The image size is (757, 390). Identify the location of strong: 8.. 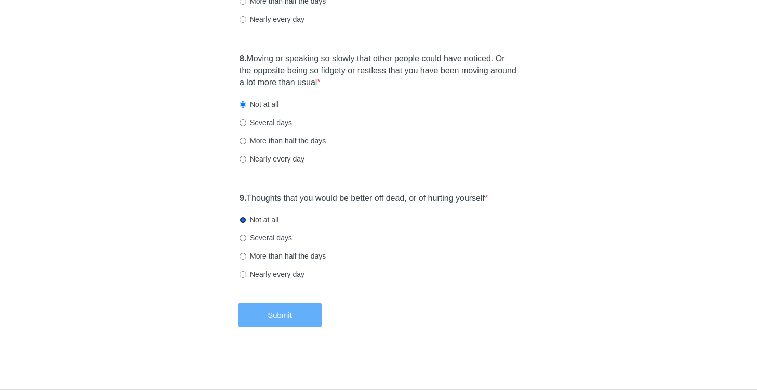
(243, 58).